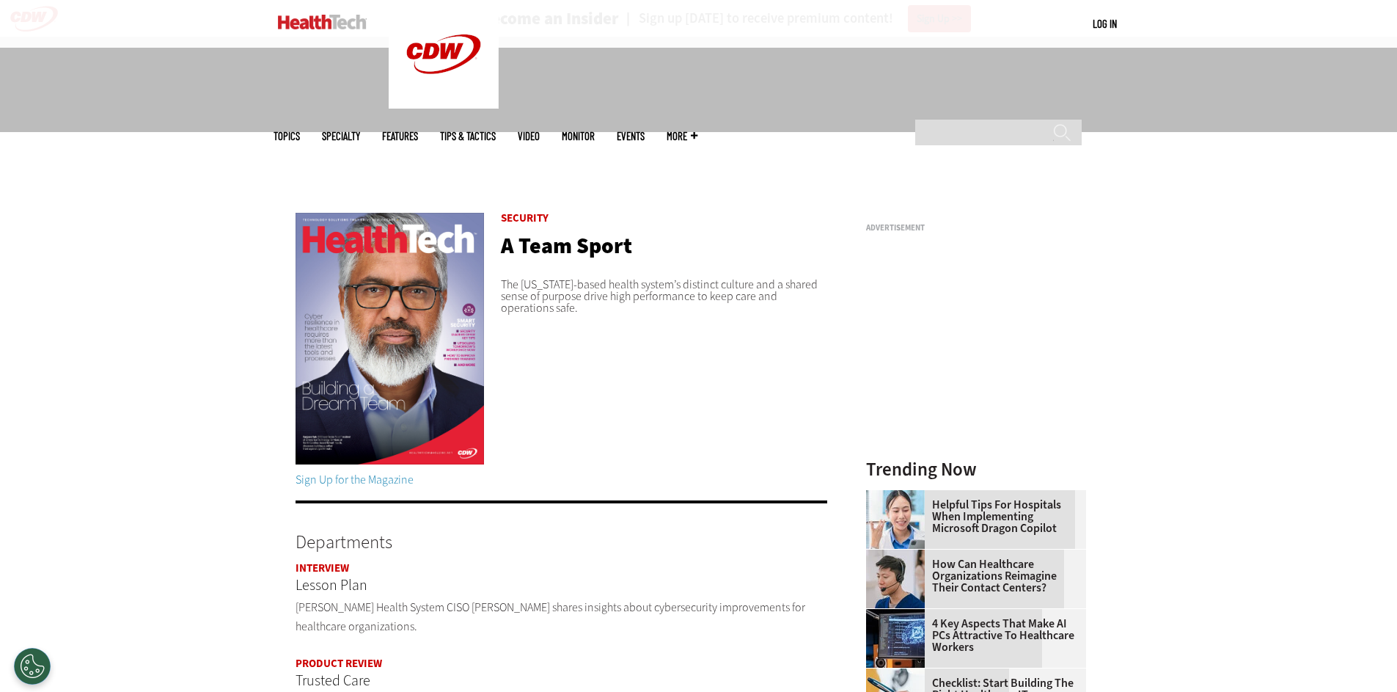 The width and height of the screenshot is (1397, 692). Describe the element at coordinates (976, 469) in the screenshot. I see `h3: Trending Now` at that location.